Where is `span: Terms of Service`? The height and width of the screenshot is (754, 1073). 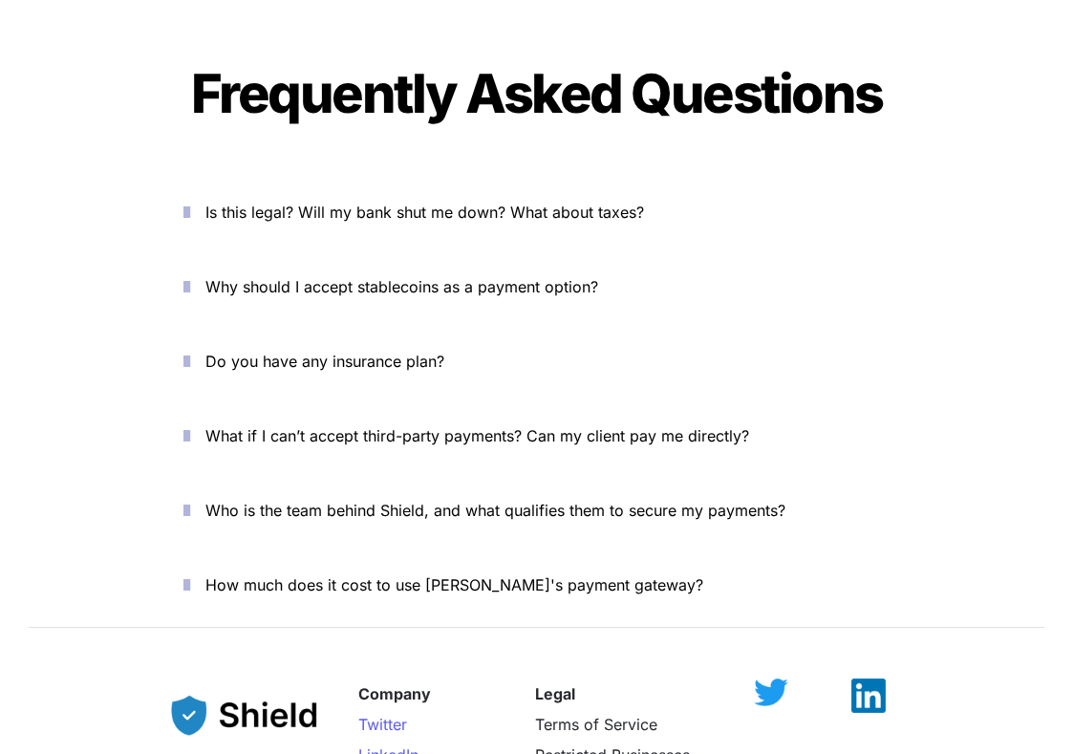 span: Terms of Service is located at coordinates (596, 724).